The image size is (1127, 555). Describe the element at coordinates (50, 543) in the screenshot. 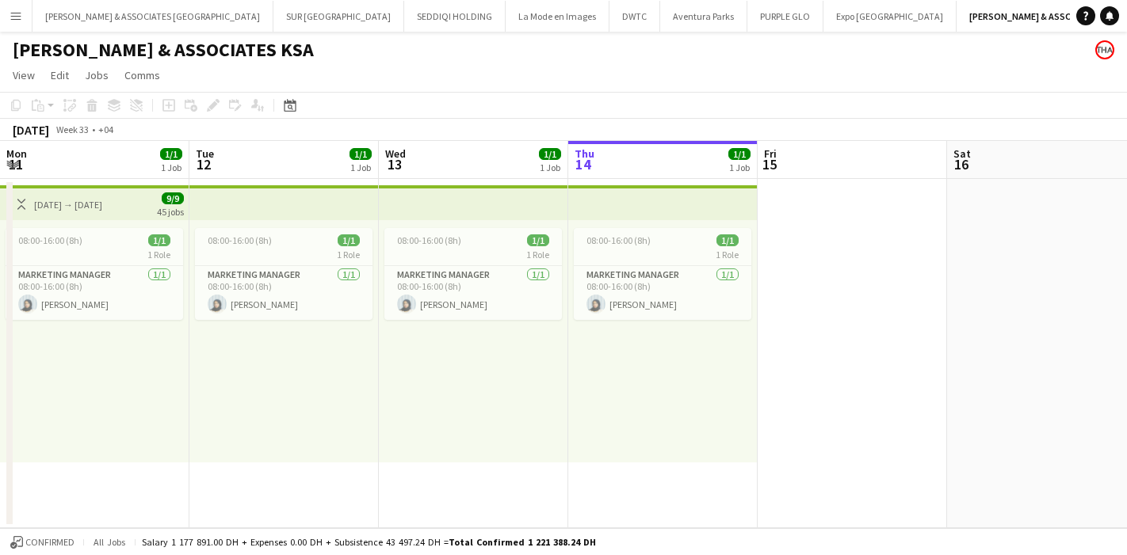

I see `span: Confirmed` at that location.